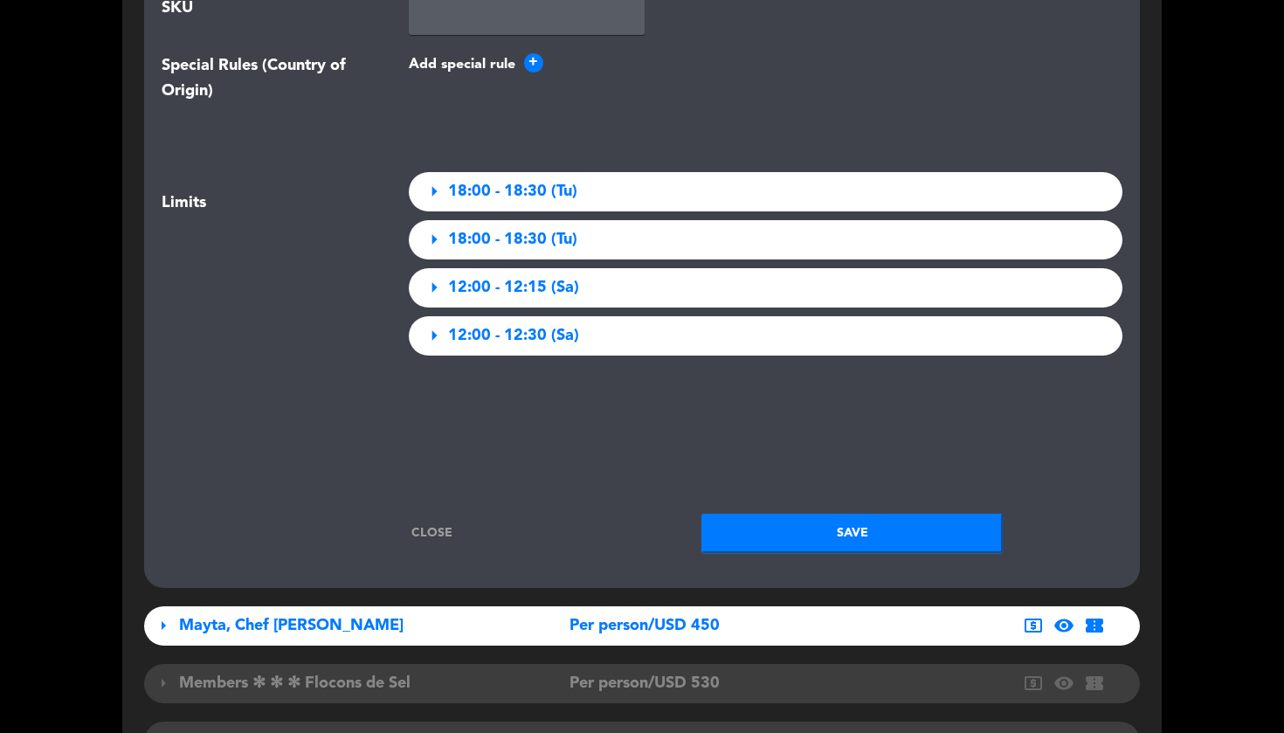 The height and width of the screenshot is (733, 1284). What do you see at coordinates (645, 683) in the screenshot?
I see `span: Per person/USD 530` at bounding box center [645, 683].